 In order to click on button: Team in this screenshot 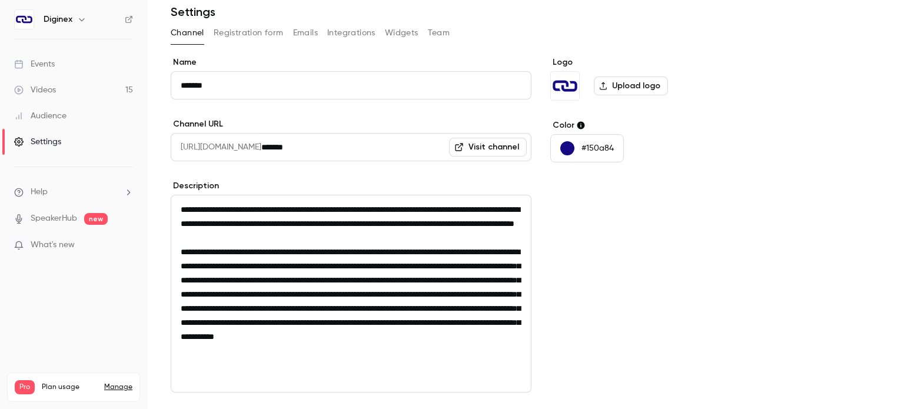, I will do `click(439, 33)`.